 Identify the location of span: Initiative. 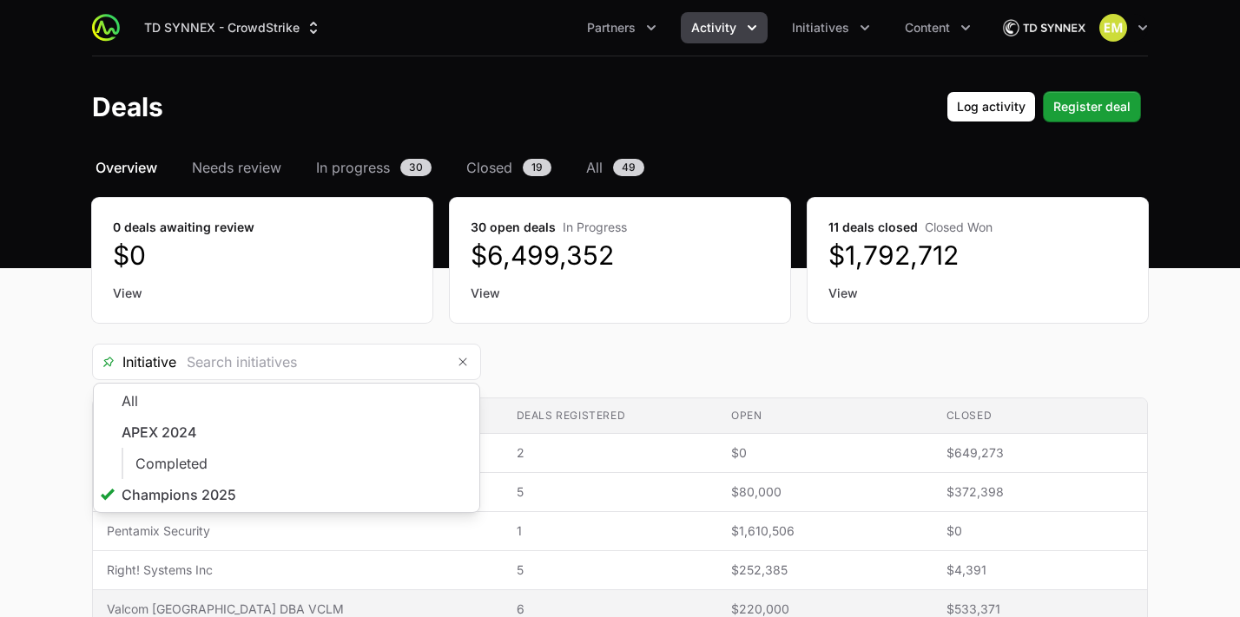
(135, 362).